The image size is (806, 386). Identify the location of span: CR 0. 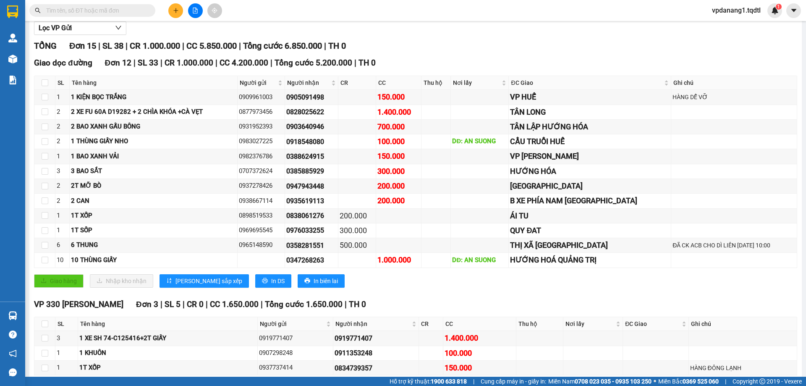
(195, 304).